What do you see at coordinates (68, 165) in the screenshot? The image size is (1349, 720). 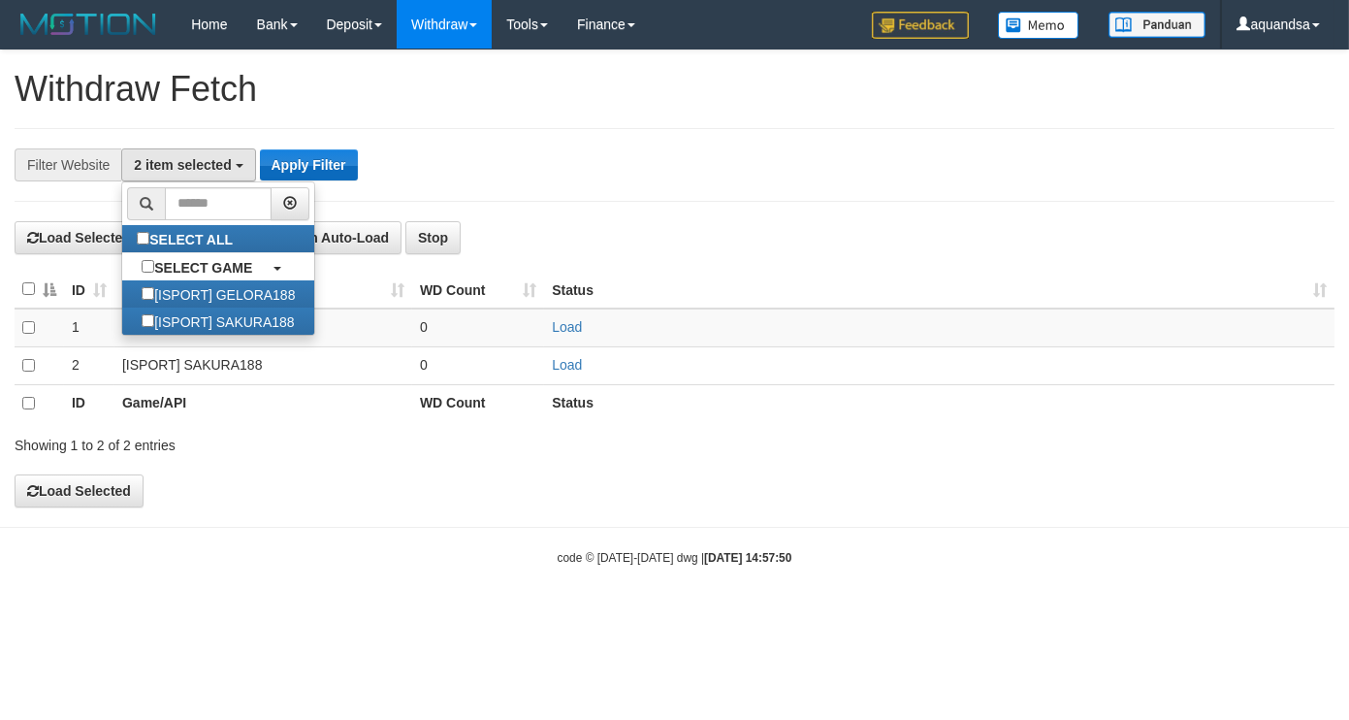 I see `div: Filter Website` at bounding box center [68, 165].